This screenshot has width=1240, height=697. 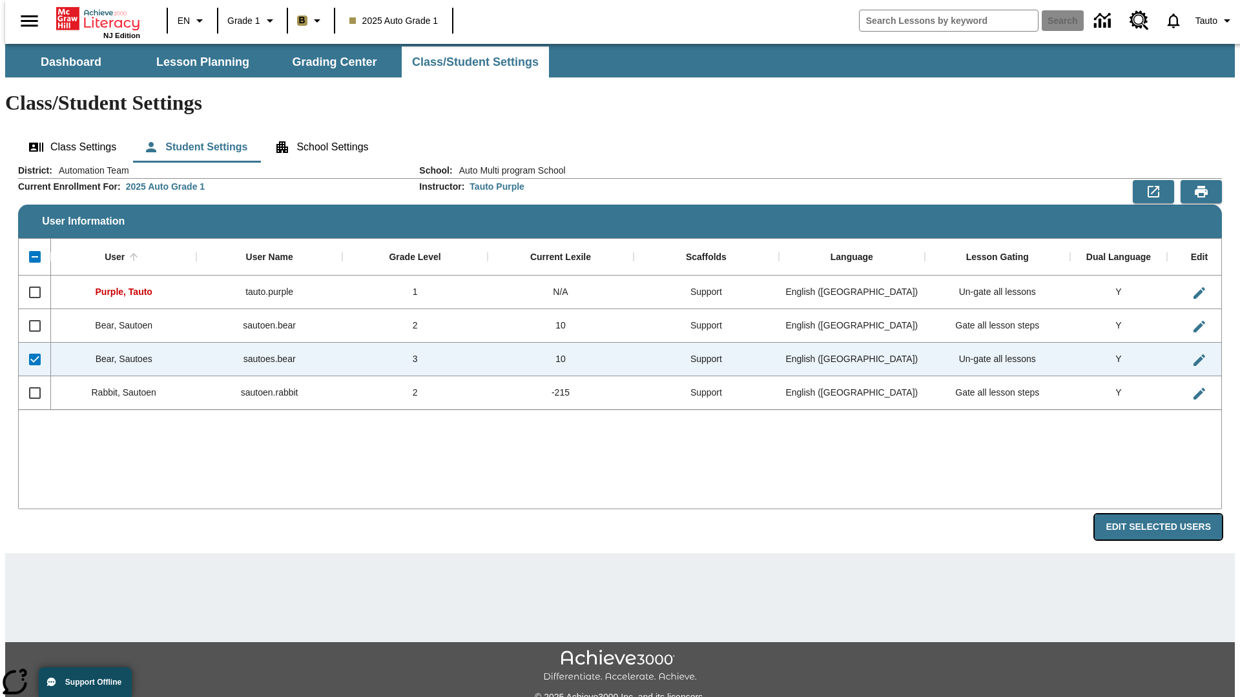 What do you see at coordinates (496, 187) in the screenshot?
I see `div: Tauto Purple` at bounding box center [496, 187].